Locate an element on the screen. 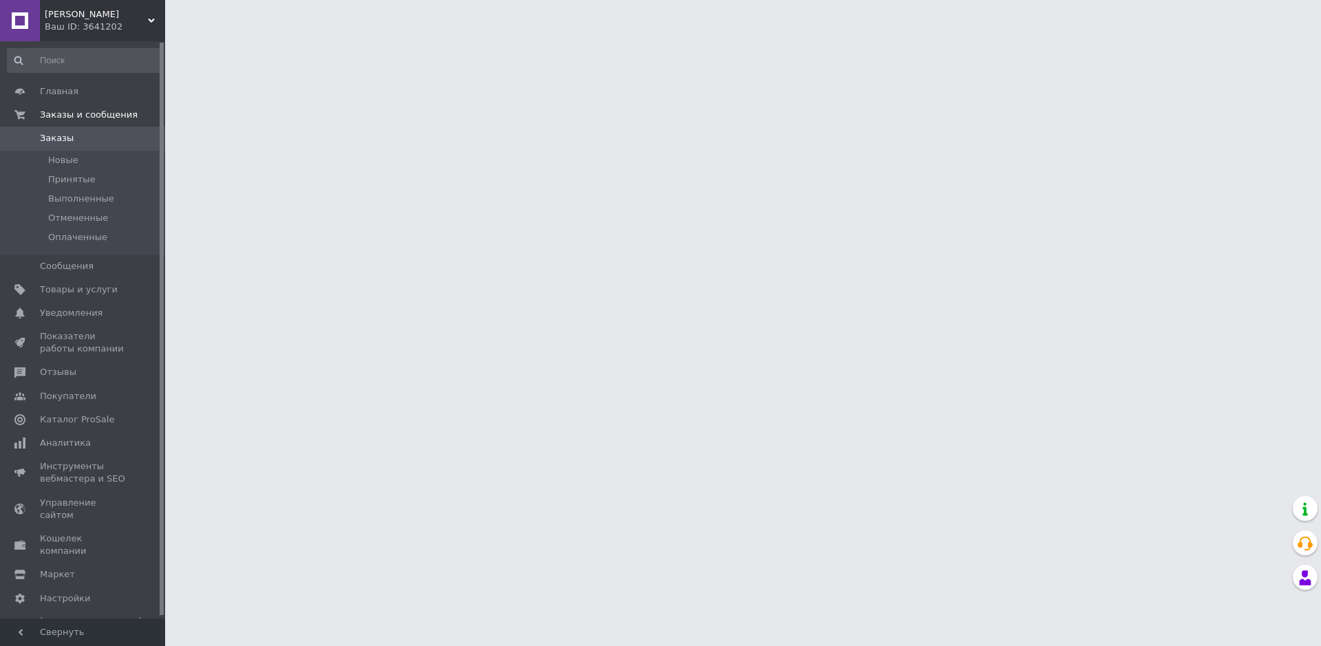 Image resolution: width=1321 pixels, height=646 pixels. span: Каталог ProSale is located at coordinates (77, 420).